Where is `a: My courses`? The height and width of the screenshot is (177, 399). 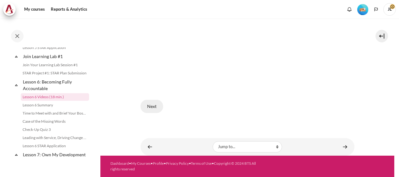
a: My courses is located at coordinates (34, 9).